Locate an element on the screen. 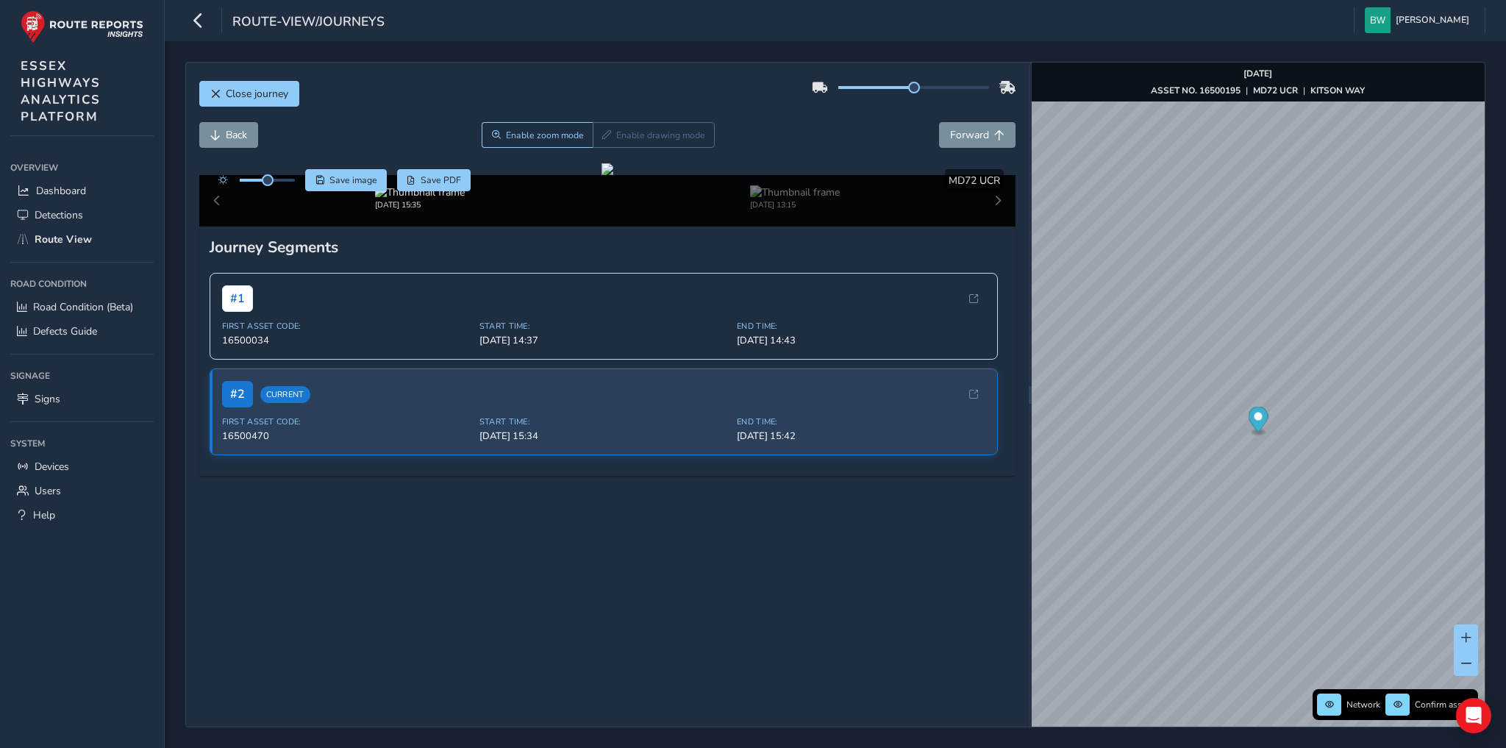 This screenshot has width=1506, height=748. a: Route View is located at coordinates (82, 239).